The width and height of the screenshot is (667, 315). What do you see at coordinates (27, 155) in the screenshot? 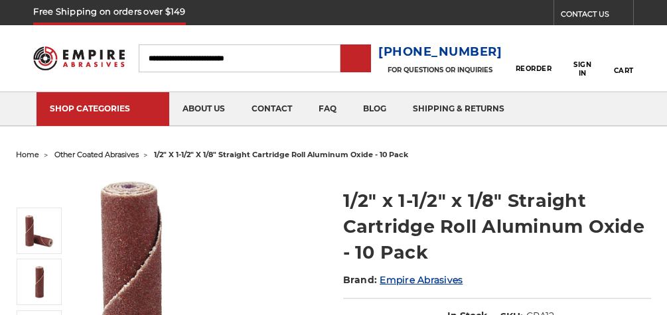
I see `a: home` at bounding box center [27, 155].